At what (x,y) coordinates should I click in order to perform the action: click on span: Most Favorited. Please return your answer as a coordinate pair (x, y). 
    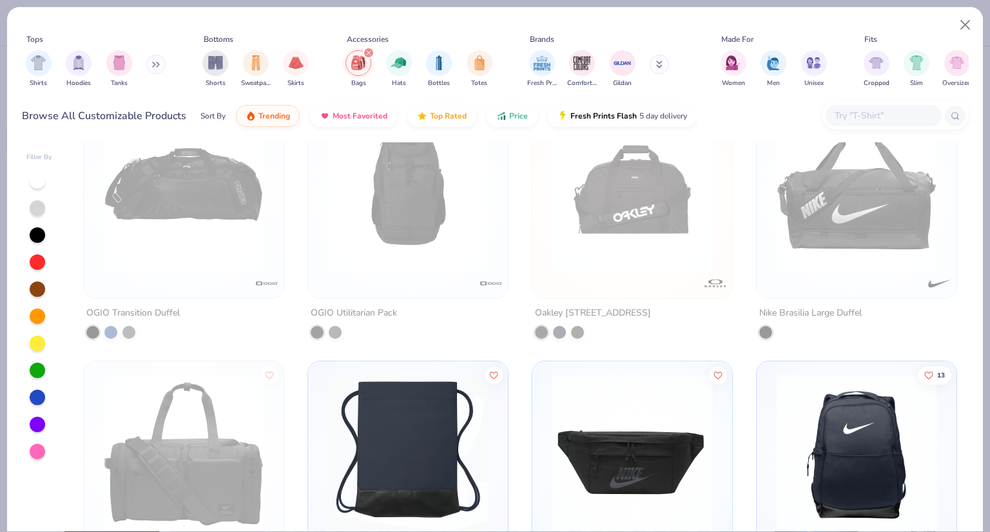
    Looking at the image, I should click on (360, 116).